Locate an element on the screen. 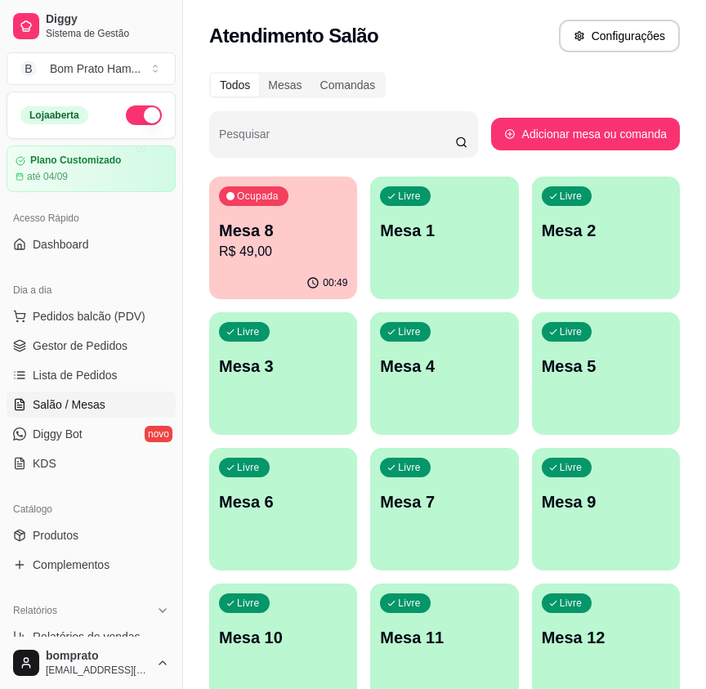 This screenshot has width=706, height=689. span: Salão / Mesas is located at coordinates (69, 404).